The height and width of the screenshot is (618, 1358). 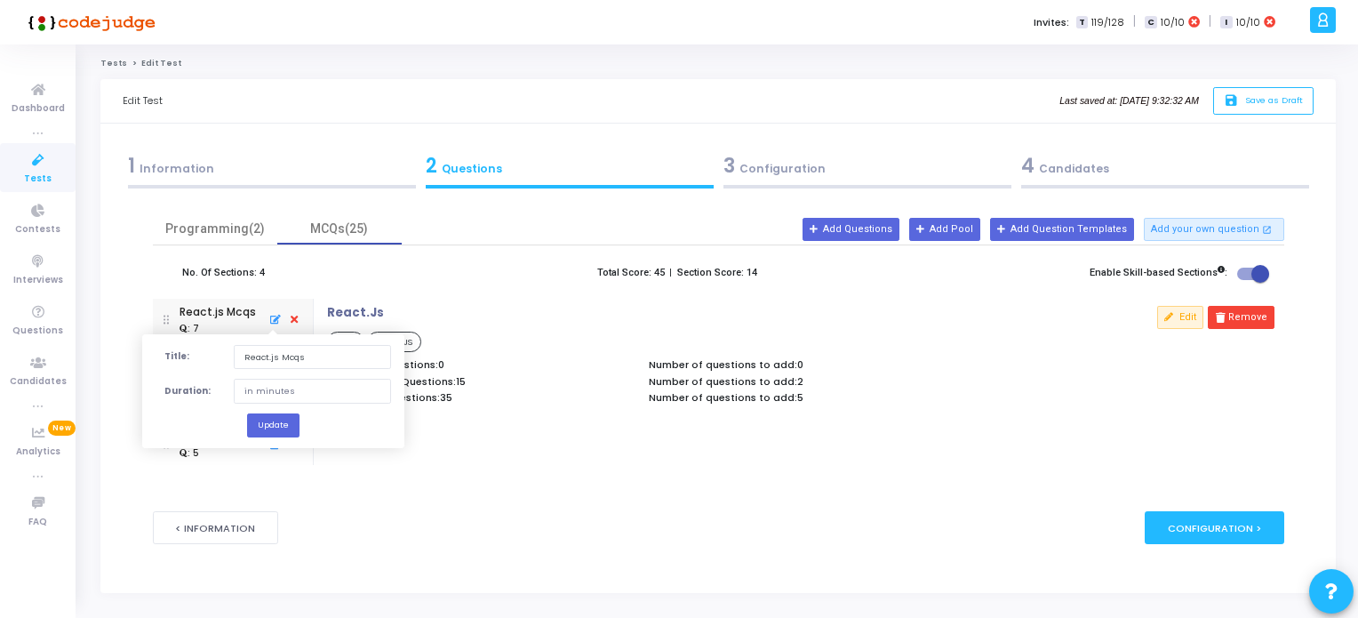 What do you see at coordinates (1226, 22) in the screenshot?
I see `span: I` at bounding box center [1226, 22].